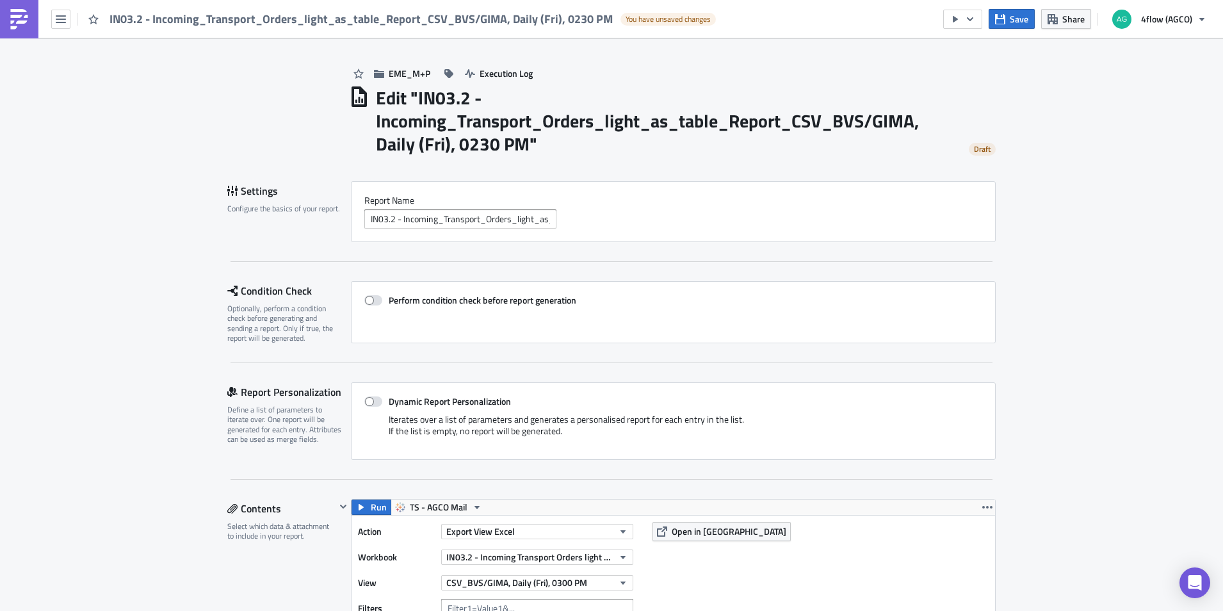  I want to click on span: Run, so click(378, 507).